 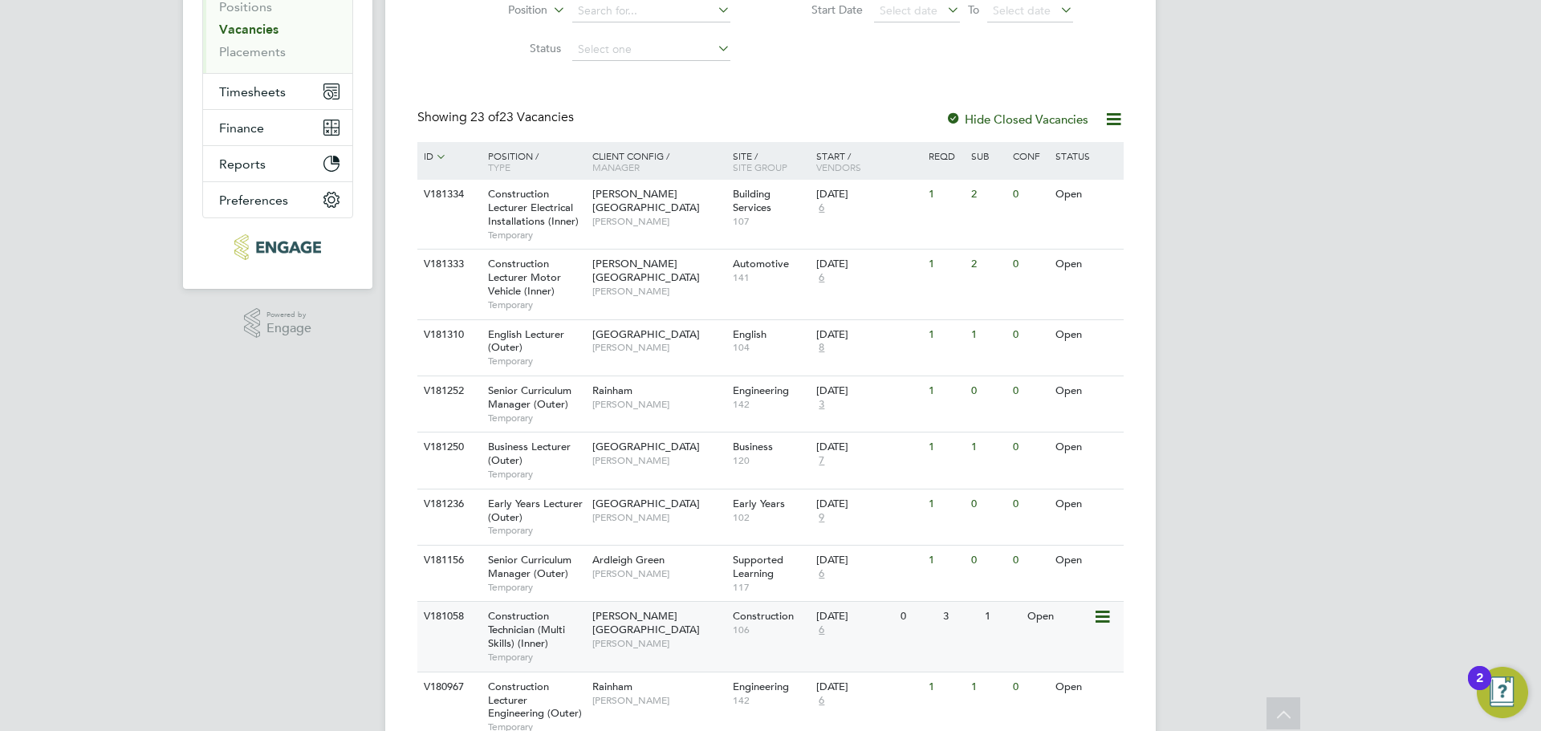 I want to click on span: Manager, so click(x=616, y=167).